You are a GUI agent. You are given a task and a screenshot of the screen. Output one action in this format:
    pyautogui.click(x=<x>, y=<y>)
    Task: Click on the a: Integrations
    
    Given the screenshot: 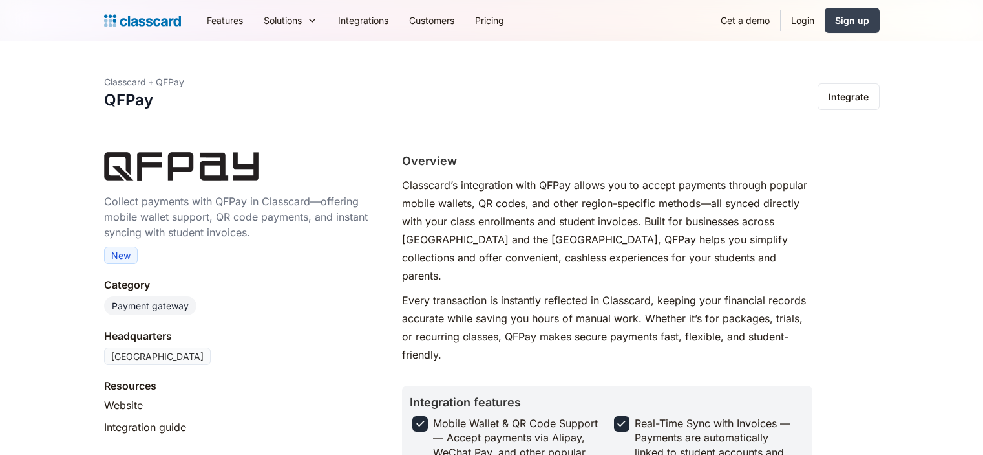 What is the action you would take?
    pyautogui.click(x=363, y=20)
    